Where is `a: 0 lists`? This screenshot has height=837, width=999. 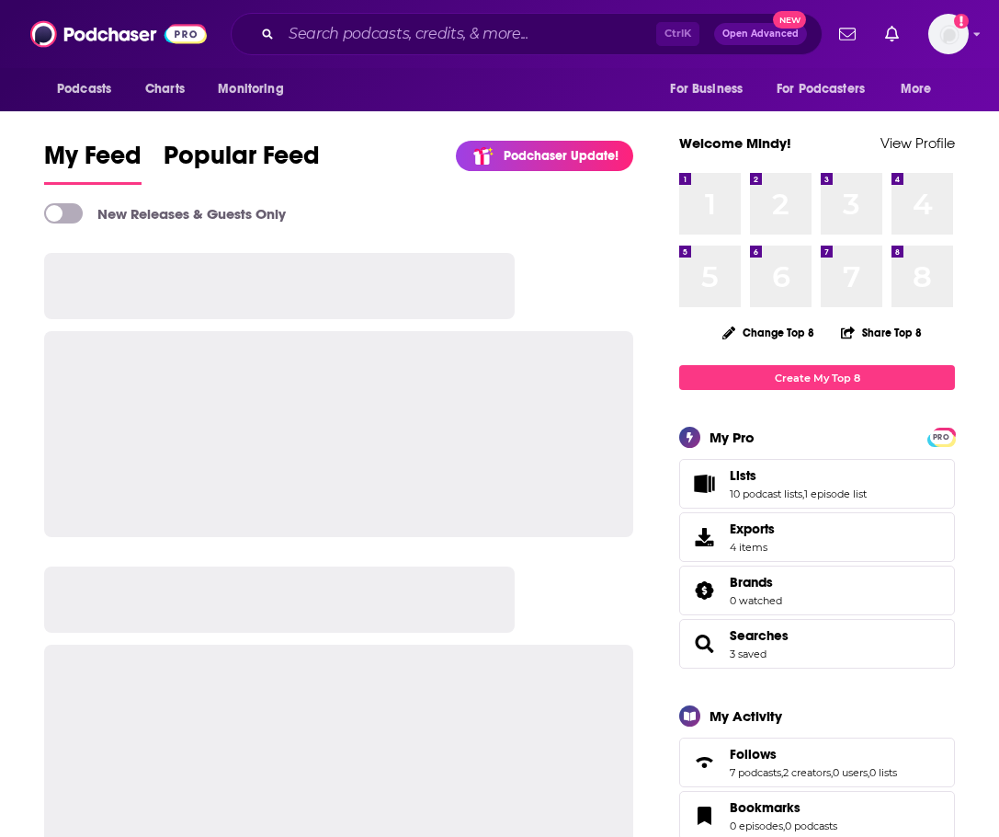
a: 0 lists is located at coordinates (884, 772).